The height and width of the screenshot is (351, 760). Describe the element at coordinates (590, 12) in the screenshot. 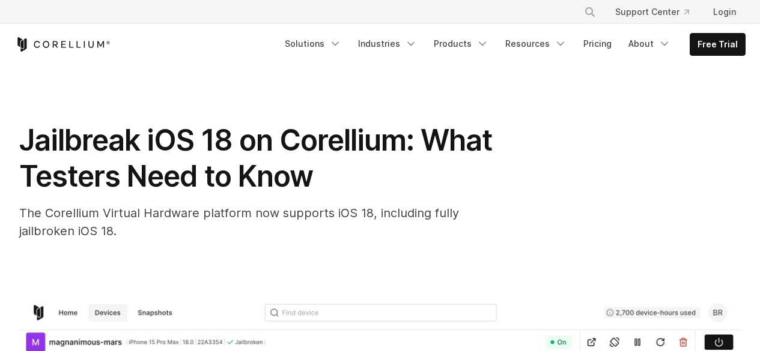

I see `button: Search` at that location.